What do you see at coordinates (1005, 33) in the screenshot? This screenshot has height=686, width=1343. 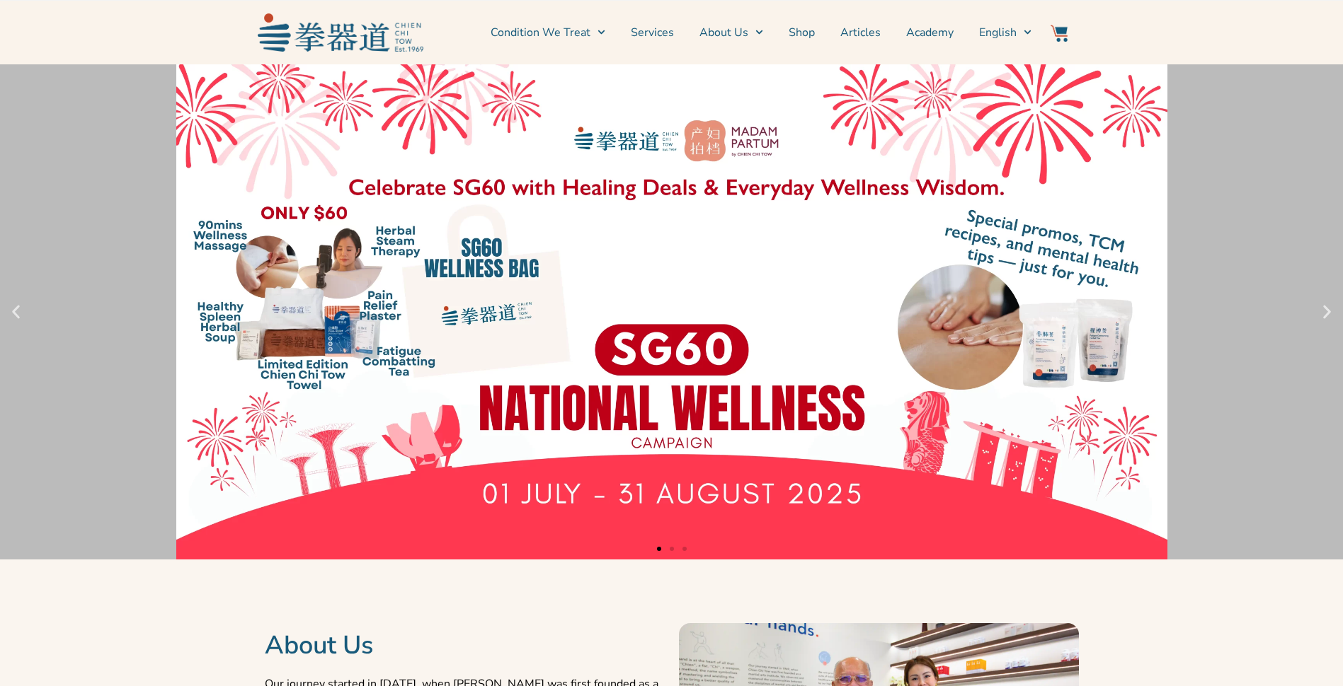 I see `a: English` at bounding box center [1005, 33].